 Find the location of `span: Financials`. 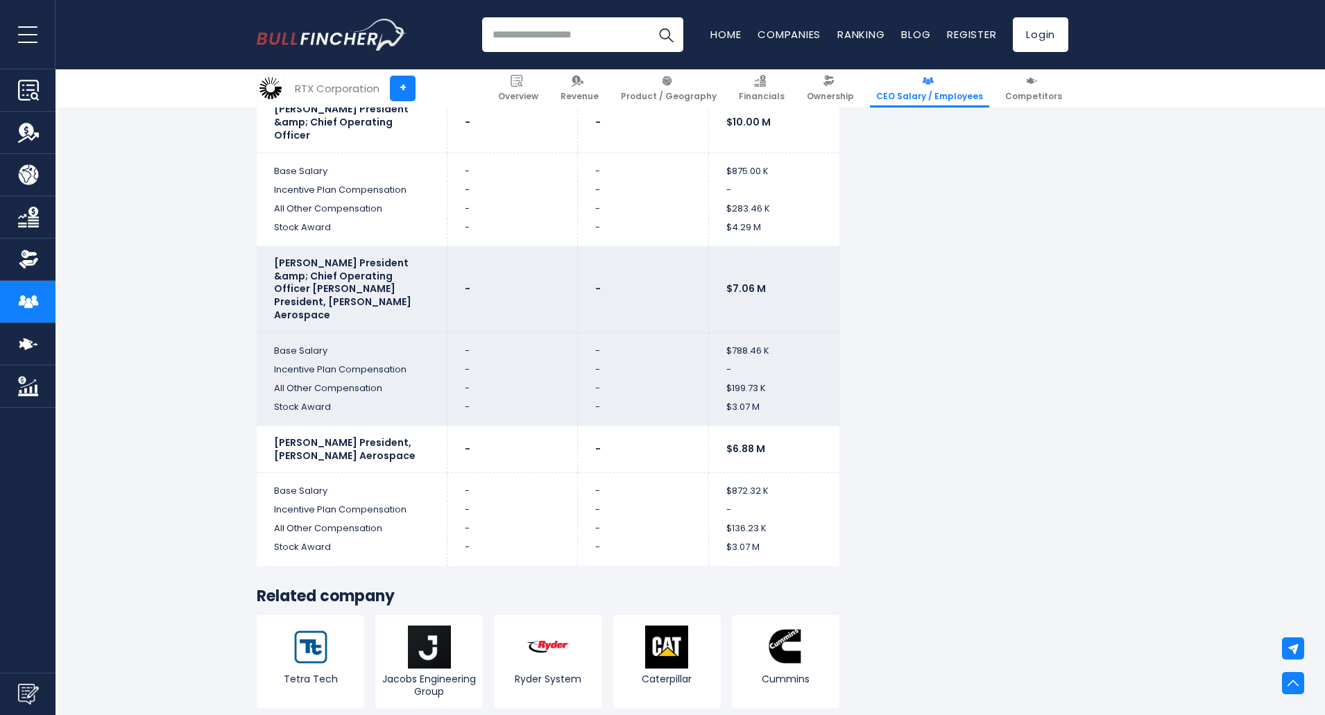

span: Financials is located at coordinates (762, 96).